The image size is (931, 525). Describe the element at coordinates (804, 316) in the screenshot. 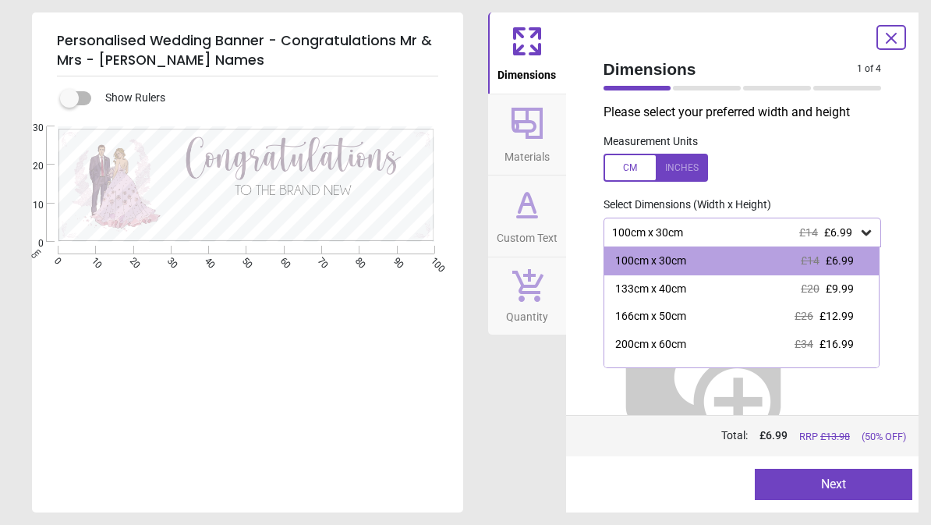

I see `span: £26` at that location.